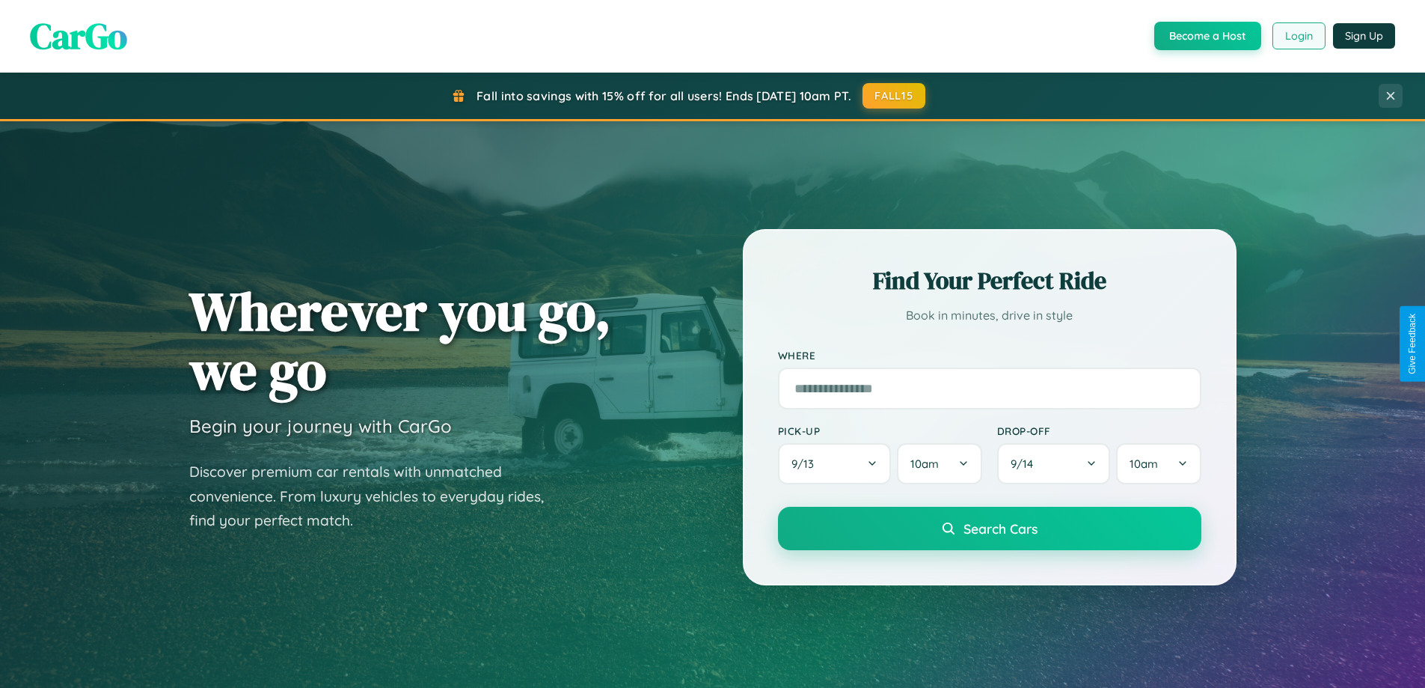  What do you see at coordinates (1413, 343) in the screenshot?
I see `div: Give Feedback` at bounding box center [1413, 343].